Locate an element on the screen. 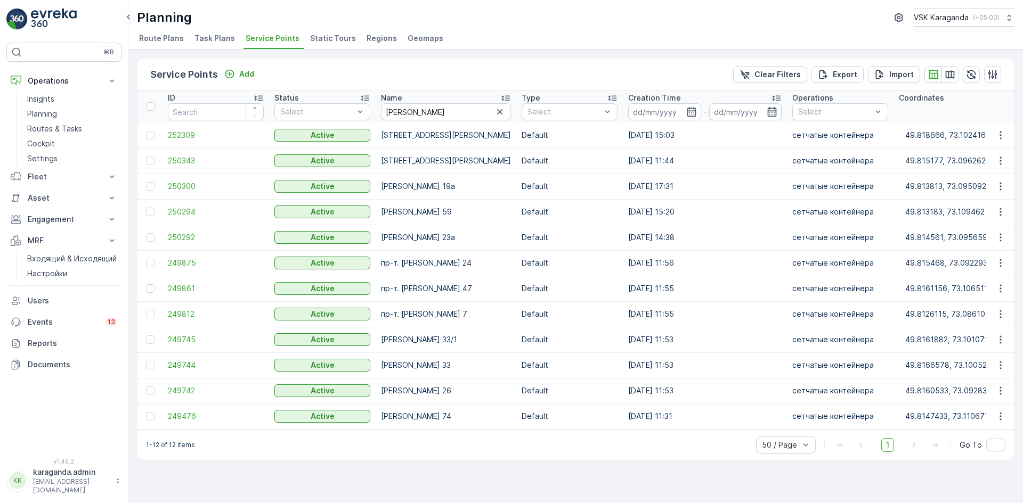  a: Planning is located at coordinates (72, 114).